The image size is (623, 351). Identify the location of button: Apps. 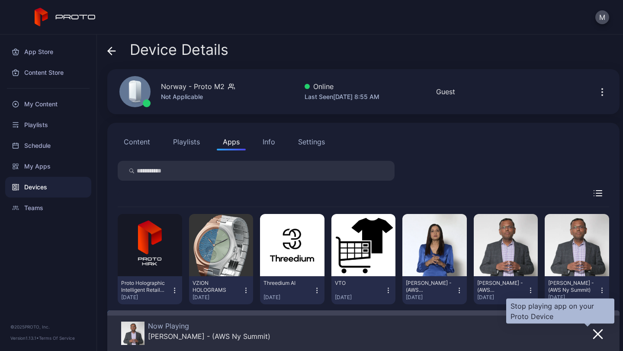
(231, 142).